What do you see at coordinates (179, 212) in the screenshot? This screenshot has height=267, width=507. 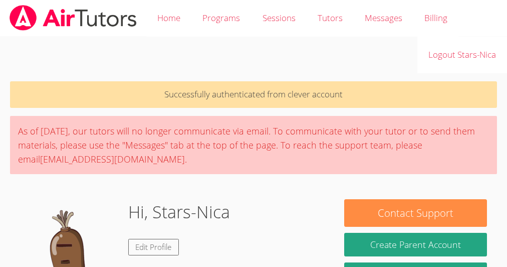 I see `h1: Hi, Stars-Nica` at bounding box center [179, 212].